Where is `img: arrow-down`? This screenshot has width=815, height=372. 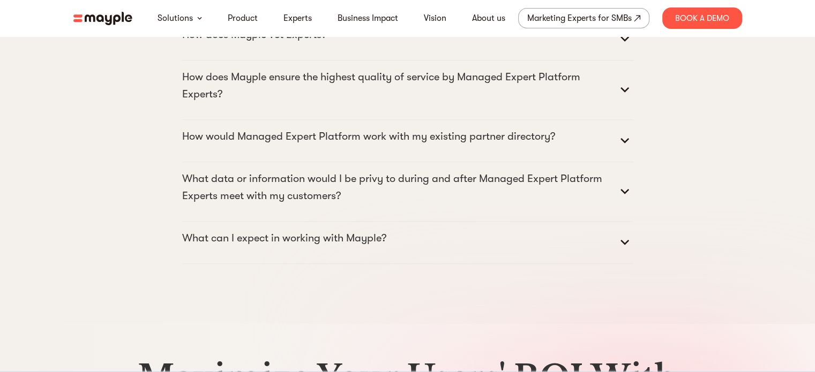 img: arrow-down is located at coordinates (199, 18).